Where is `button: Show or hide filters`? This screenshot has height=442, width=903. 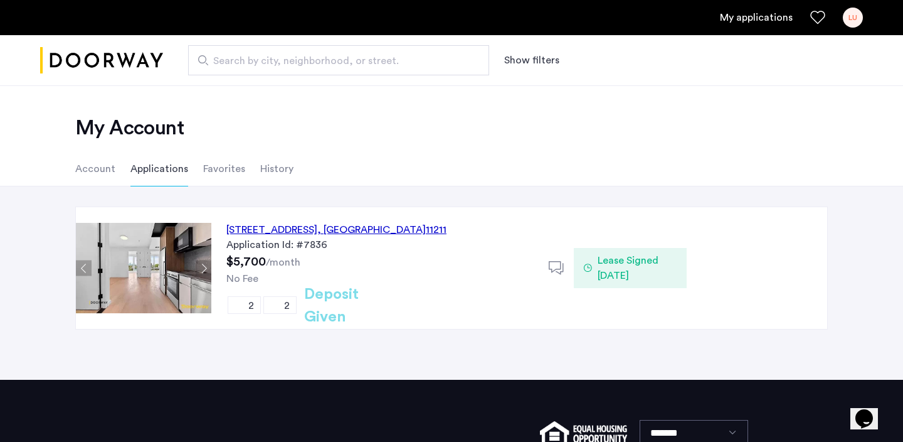
button: Show or hide filters is located at coordinates (532, 60).